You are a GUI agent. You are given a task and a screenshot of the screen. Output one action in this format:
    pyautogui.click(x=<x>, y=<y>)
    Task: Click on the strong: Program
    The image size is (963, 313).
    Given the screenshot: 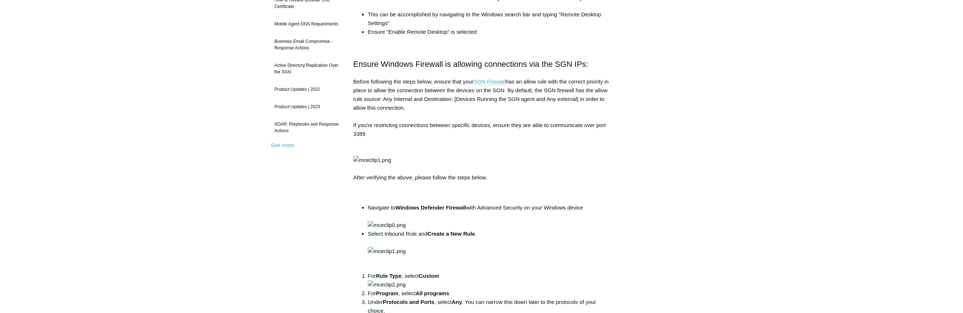 What is the action you would take?
    pyautogui.click(x=388, y=293)
    